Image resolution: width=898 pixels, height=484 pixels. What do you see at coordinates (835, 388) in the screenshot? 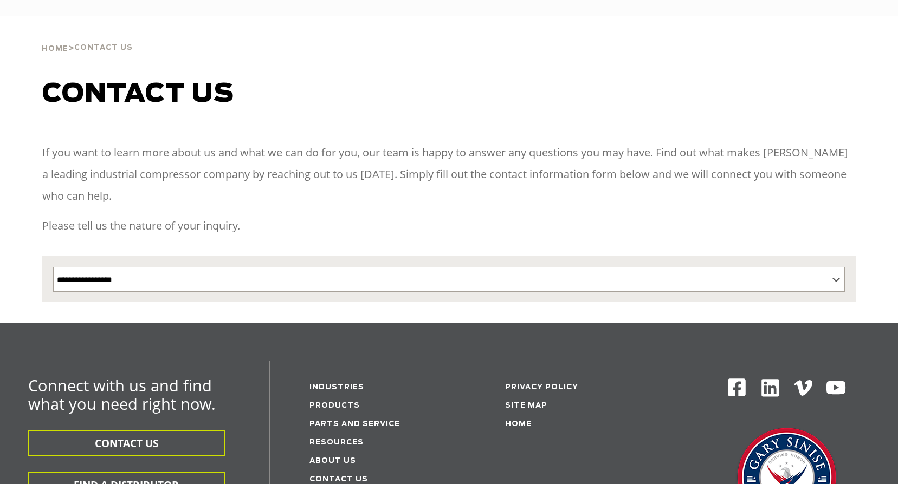
I see `img: Youtube` at bounding box center [835, 388].